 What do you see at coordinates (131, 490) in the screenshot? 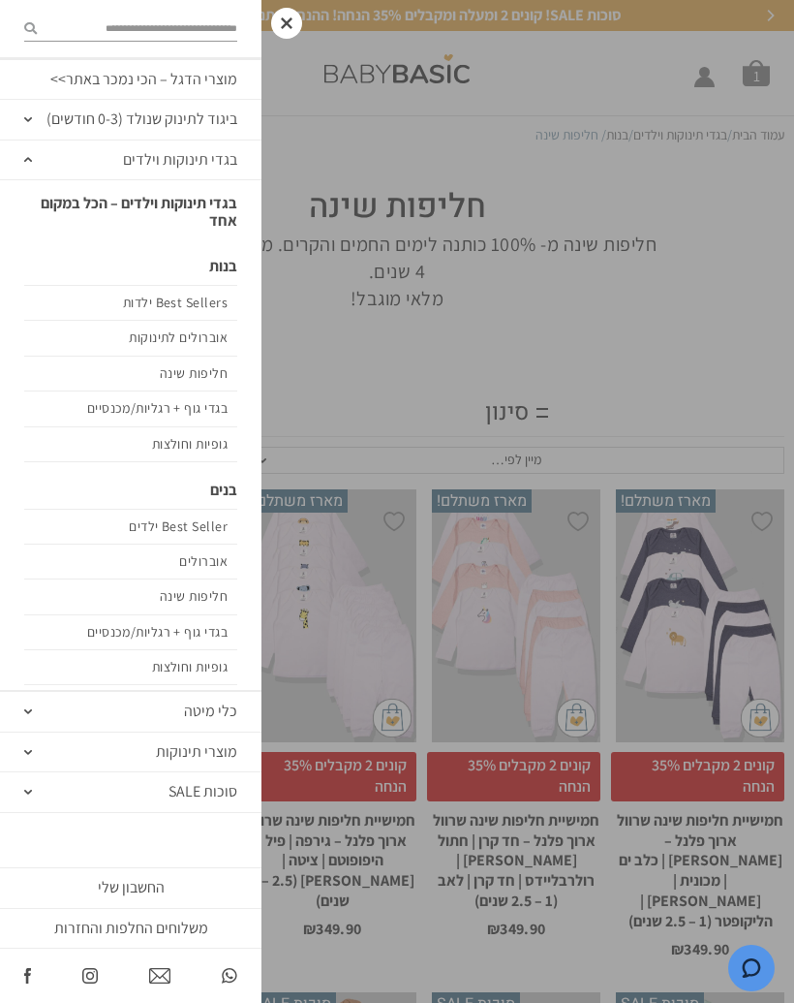
I see `a: בנים` at bounding box center [131, 490].